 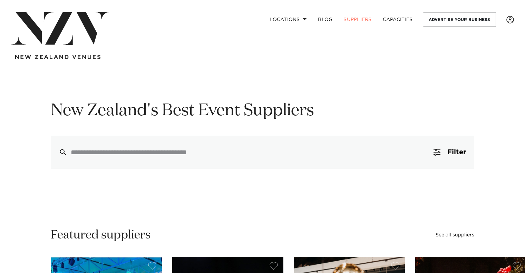 What do you see at coordinates (357, 19) in the screenshot?
I see `a: SUPPLIERS` at bounding box center [357, 19].